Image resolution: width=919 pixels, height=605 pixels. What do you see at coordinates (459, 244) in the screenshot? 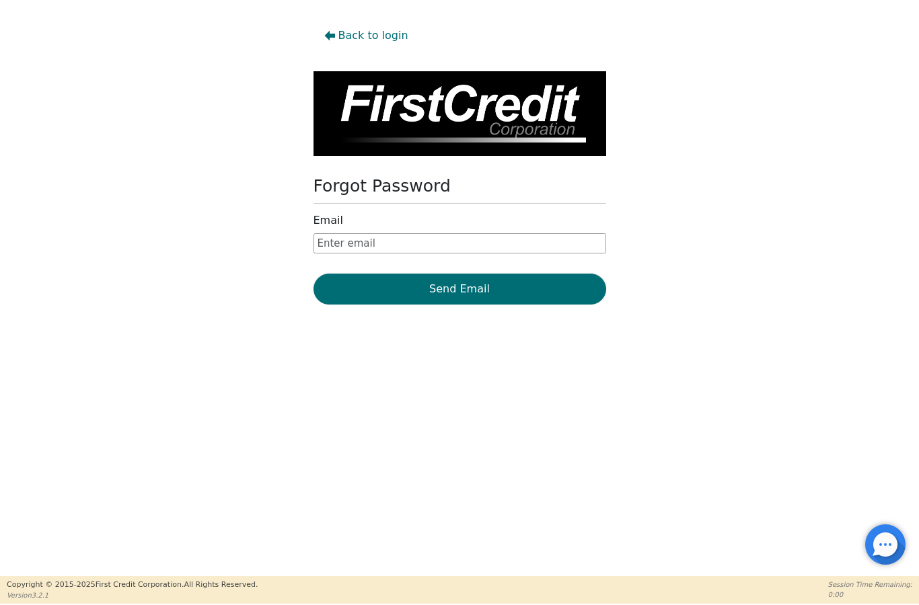
I see `input: Enter email` at bounding box center [459, 244].